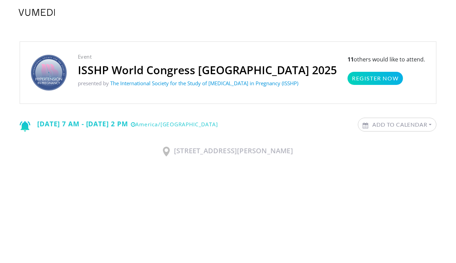 This screenshot has width=456, height=263. Describe the element at coordinates (49, 72) in the screenshot. I see `img: The International Society for the Study of Hypertension in Pregnancy (ISSHP)` at that location.